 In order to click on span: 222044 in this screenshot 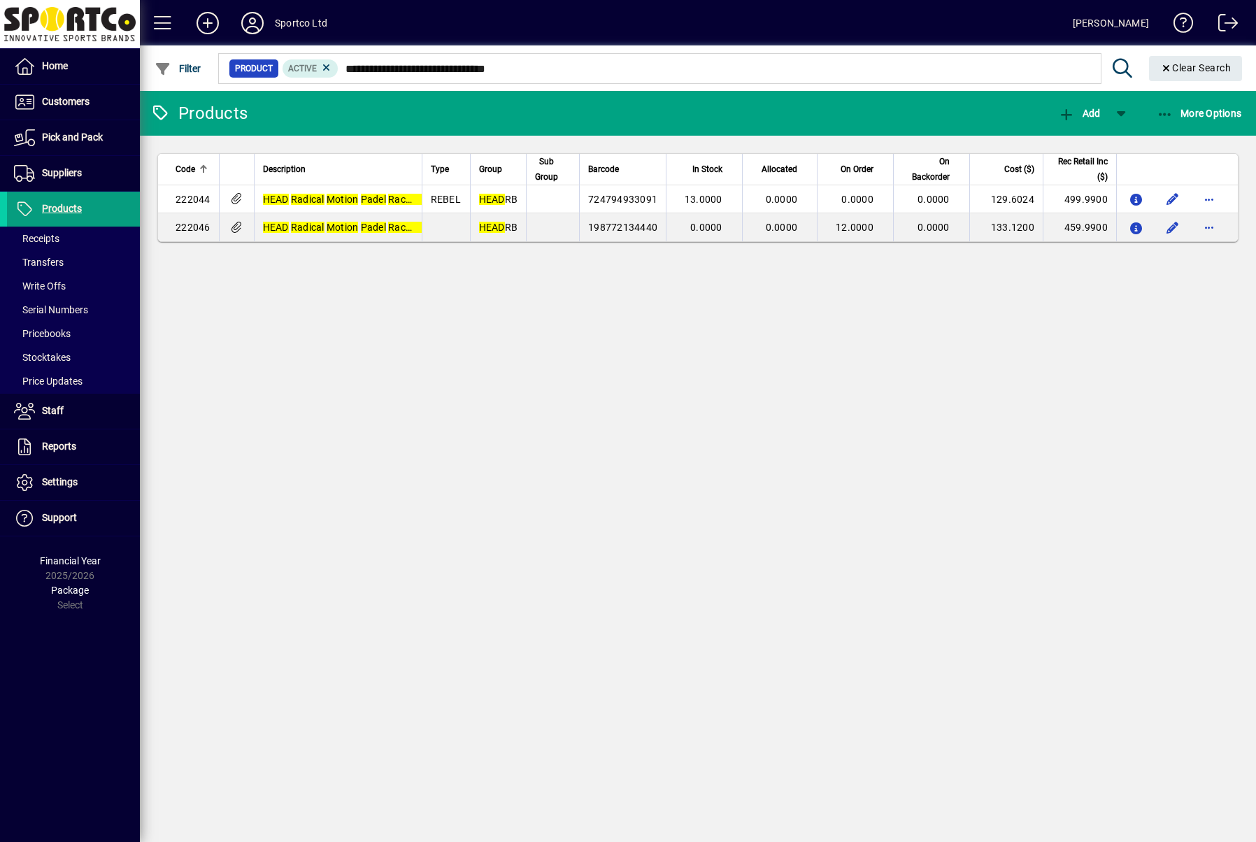, I will do `click(193, 199)`.